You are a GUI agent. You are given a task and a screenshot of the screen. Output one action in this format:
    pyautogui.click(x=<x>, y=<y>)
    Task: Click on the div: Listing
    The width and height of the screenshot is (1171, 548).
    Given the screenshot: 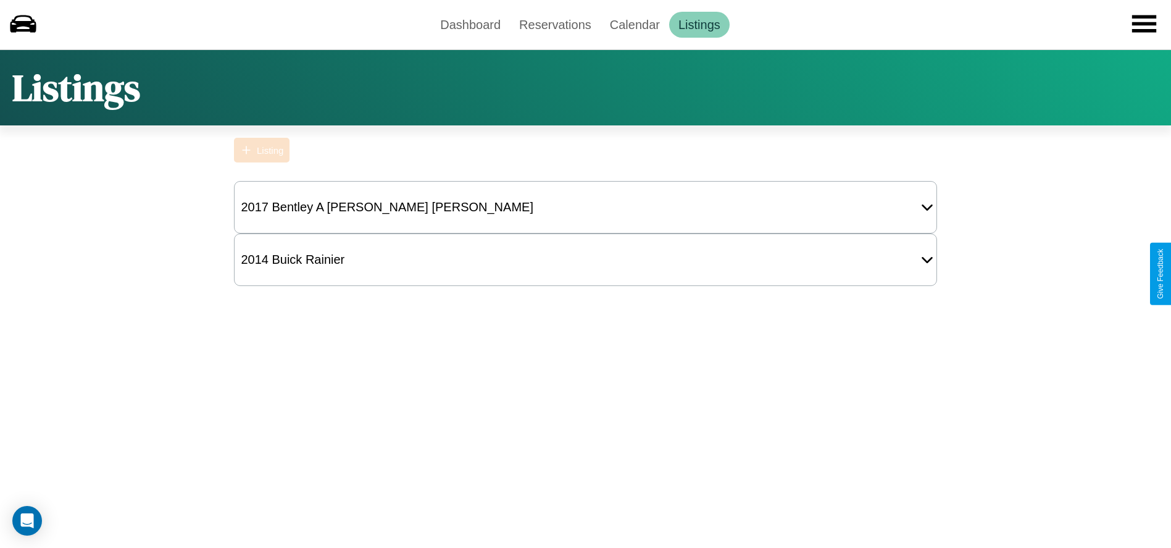 What is the action you would take?
    pyautogui.click(x=270, y=150)
    